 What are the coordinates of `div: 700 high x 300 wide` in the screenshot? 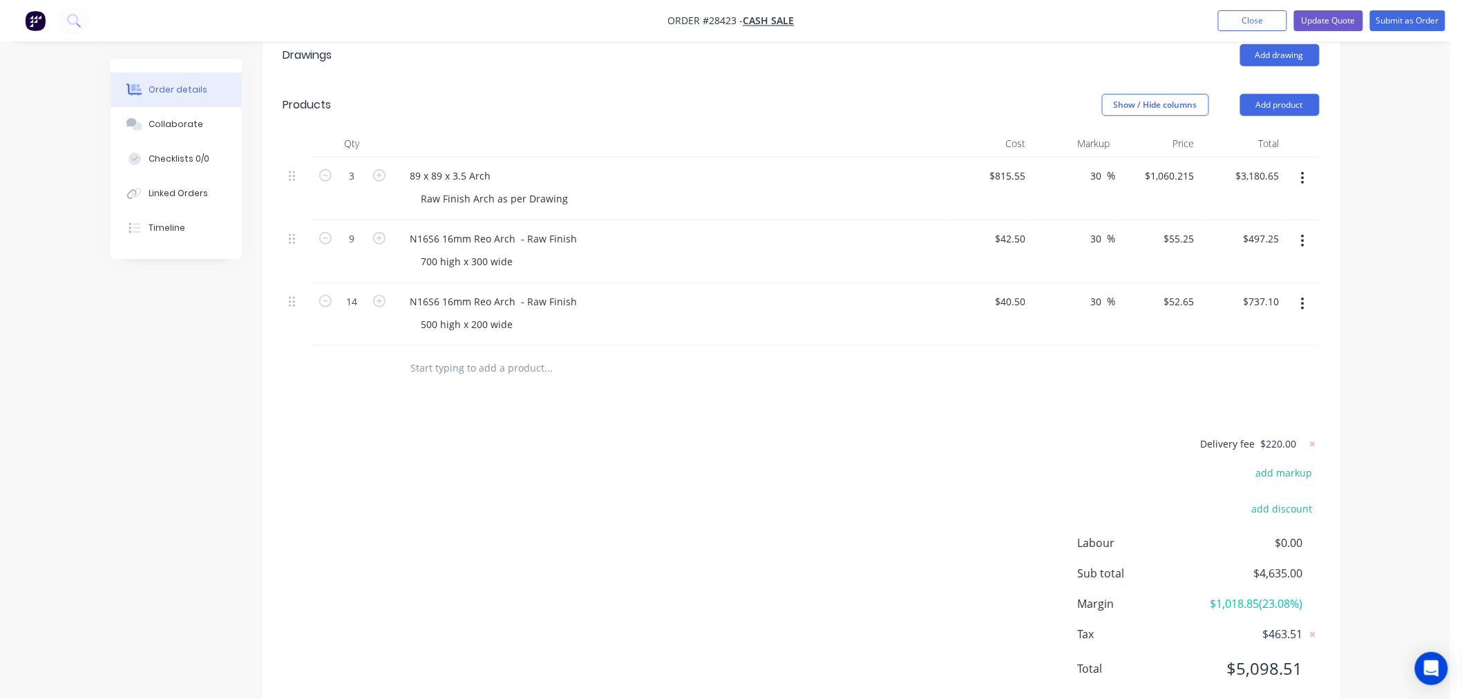 It's located at (467, 261).